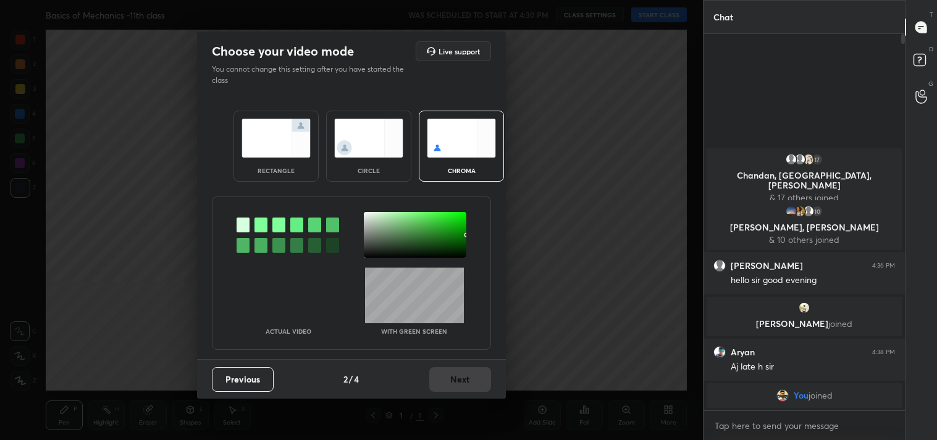  I want to click on img: f94f666b75404537a3dc3abc1e0511f3.jpg, so click(782, 395).